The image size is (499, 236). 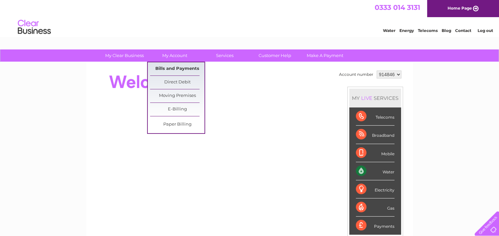 I want to click on a: E-Billing, so click(x=177, y=109).